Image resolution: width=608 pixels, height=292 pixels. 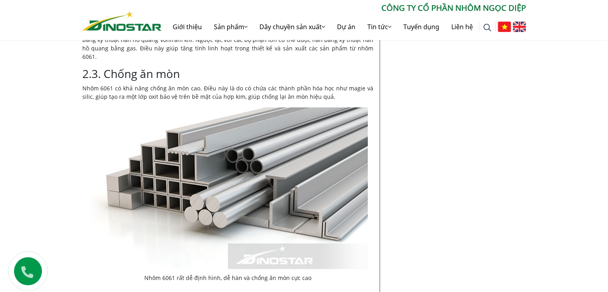 I want to click on img: Nhôm 6061 rất dễ định hình, dễ hàn, so click(x=228, y=188).